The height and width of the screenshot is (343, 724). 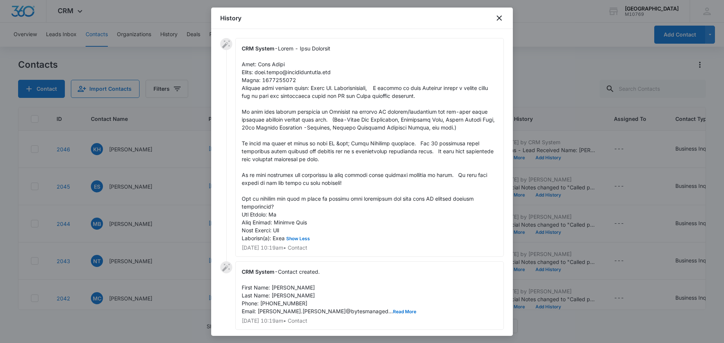 I want to click on button: Read More, so click(x=404, y=312).